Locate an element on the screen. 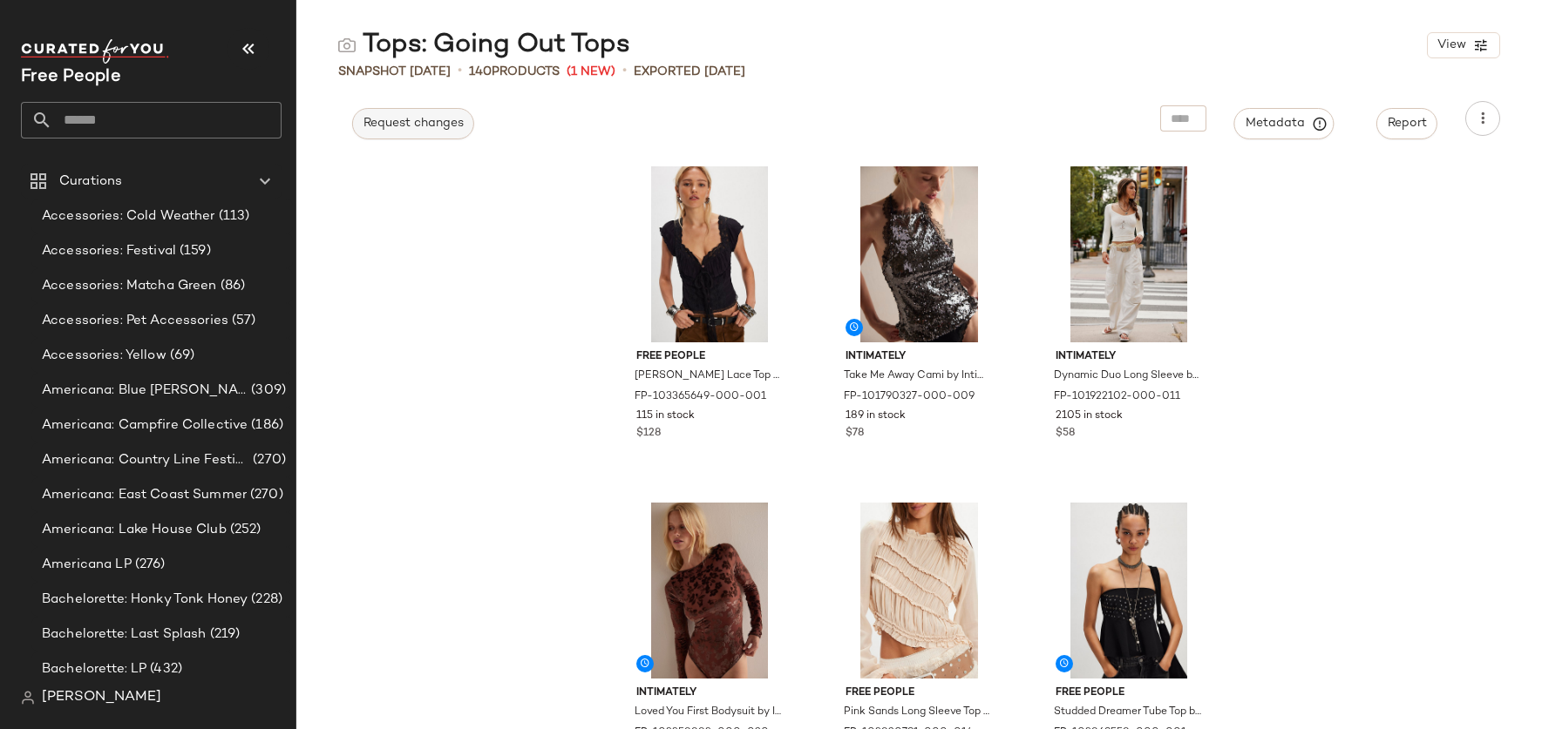  img: 103820791_014_c is located at coordinates (919, 591).